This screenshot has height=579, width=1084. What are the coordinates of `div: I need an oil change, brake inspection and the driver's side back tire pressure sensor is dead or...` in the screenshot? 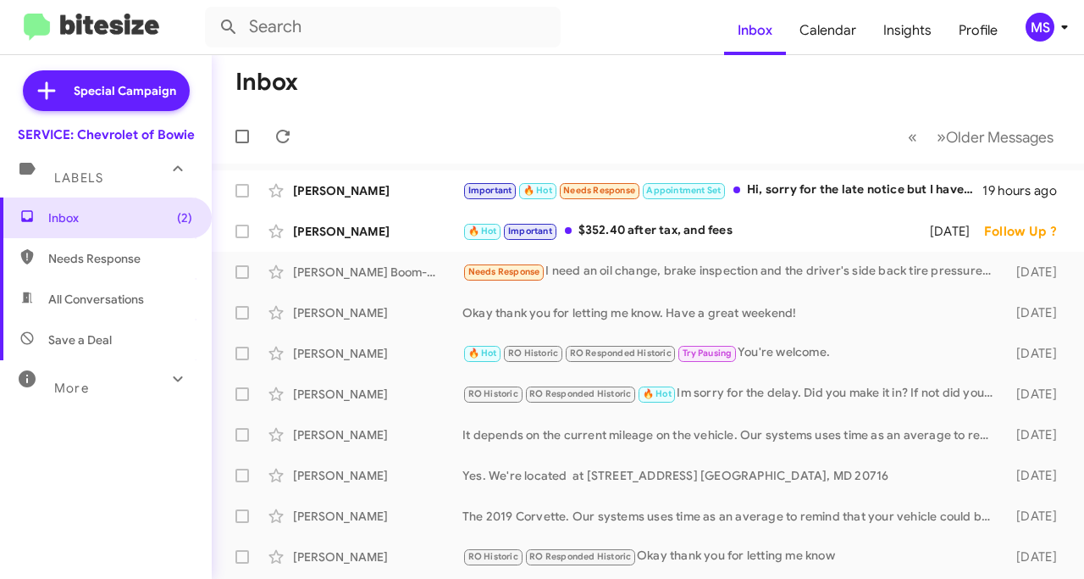 It's located at (732, 271).